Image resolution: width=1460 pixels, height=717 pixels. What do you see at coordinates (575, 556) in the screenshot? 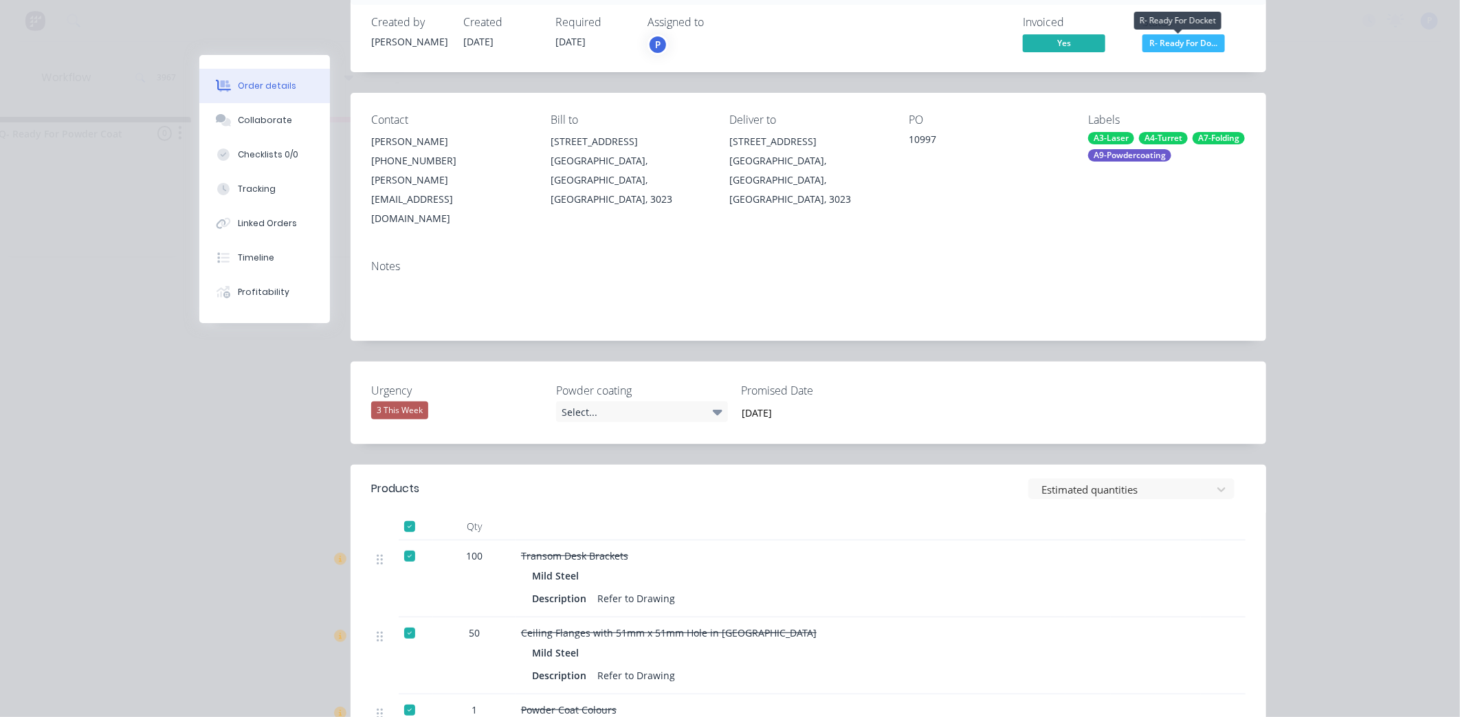
I see `span: Transom Desk Brackets` at bounding box center [575, 556].